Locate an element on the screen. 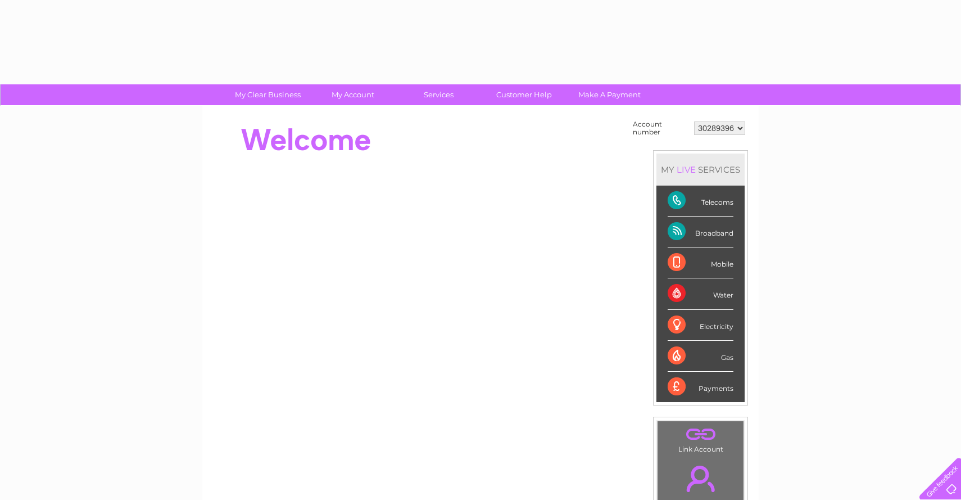  td: Link Account is located at coordinates (700, 438).